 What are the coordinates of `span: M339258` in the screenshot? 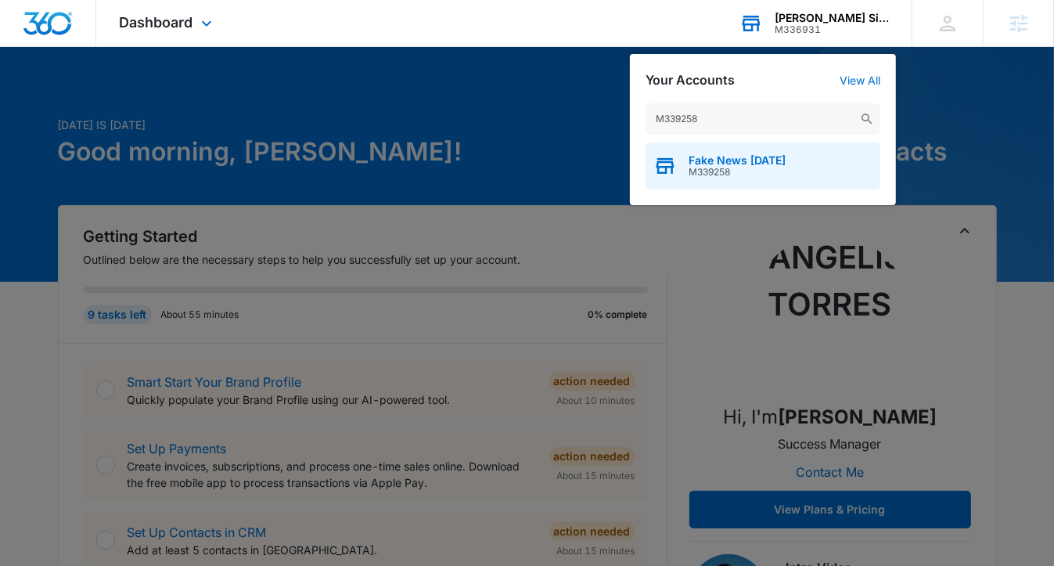 It's located at (737, 172).